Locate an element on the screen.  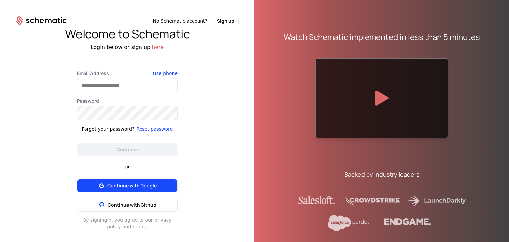
button: Use phone is located at coordinates (165, 73).